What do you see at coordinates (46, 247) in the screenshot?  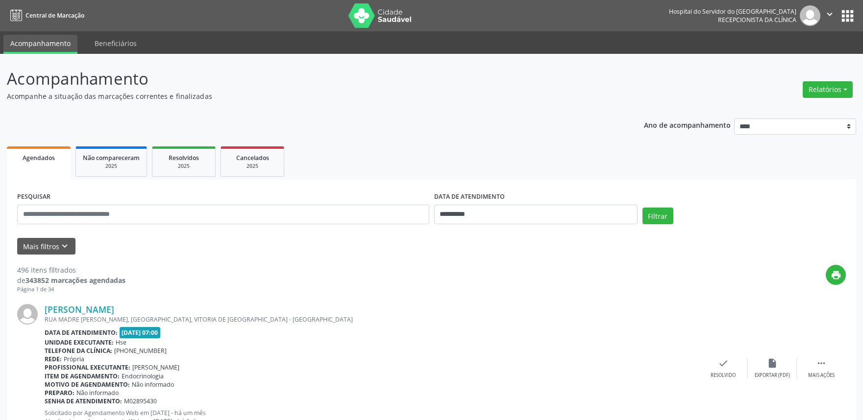 I see `button: Mais filtroskeyboard_arrow_down` at bounding box center [46, 247].